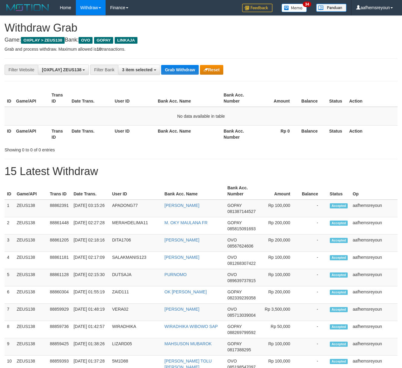  I want to click on img: Button%20Memo.svg, so click(295, 8).